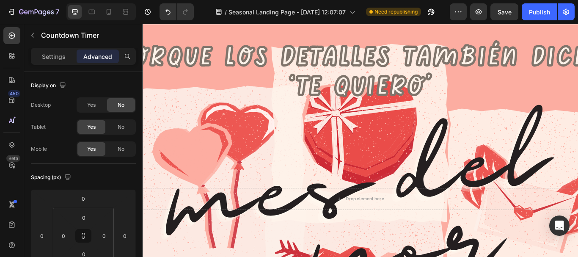  What do you see at coordinates (33, 12) in the screenshot?
I see `button: 7` at bounding box center [33, 12].